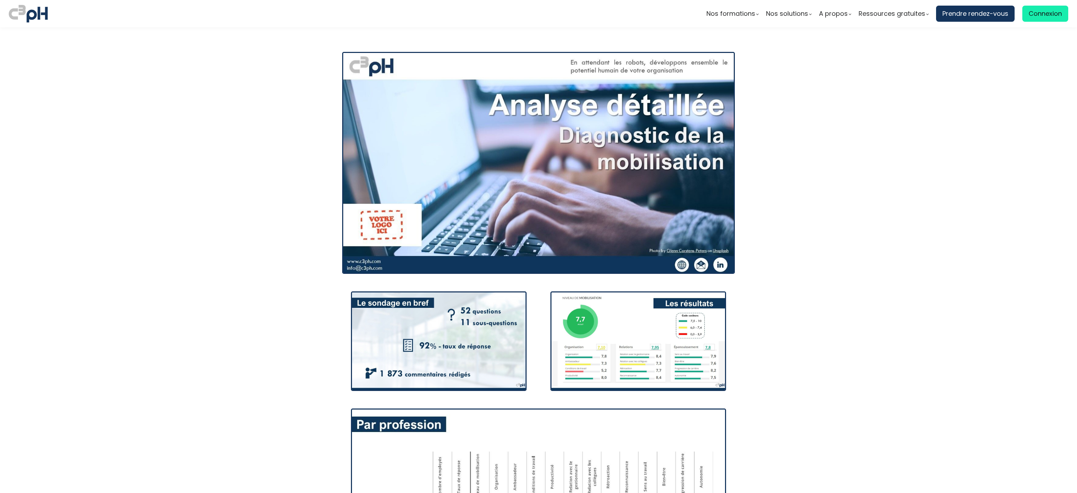 The width and height of the screenshot is (1077, 493). I want to click on a: Prendre rendez-vous, so click(976, 14).